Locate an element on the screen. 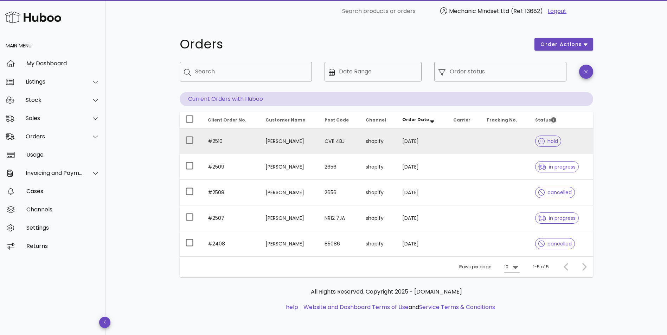  div: Sales is located at coordinates (54, 118).